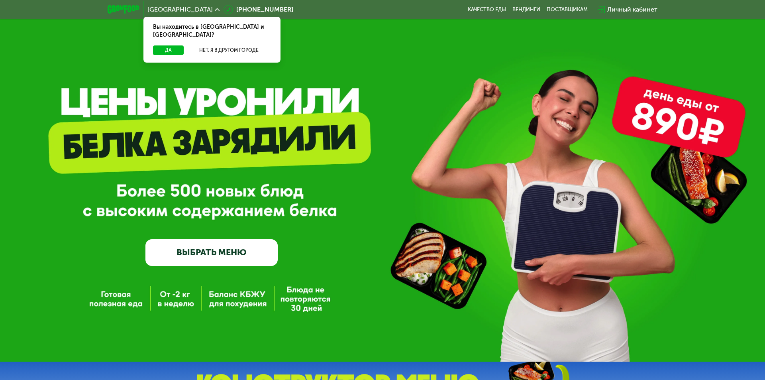  What do you see at coordinates (567, 10) in the screenshot?
I see `div: поставщикам` at bounding box center [567, 10].